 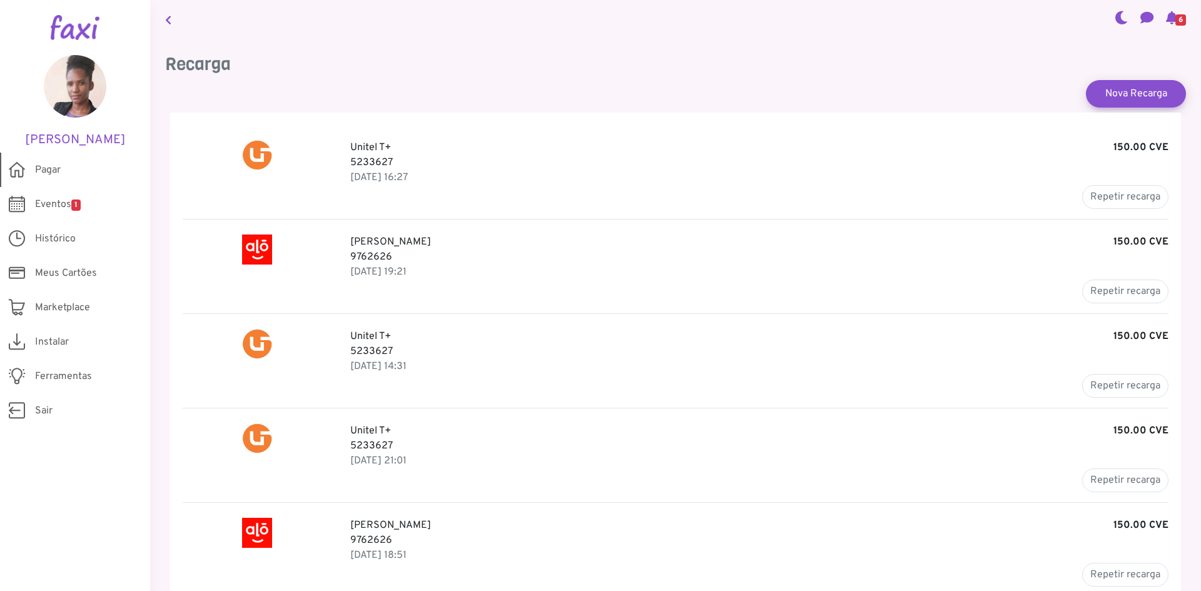 What do you see at coordinates (52, 342) in the screenshot?
I see `span: Instalar` at bounding box center [52, 342].